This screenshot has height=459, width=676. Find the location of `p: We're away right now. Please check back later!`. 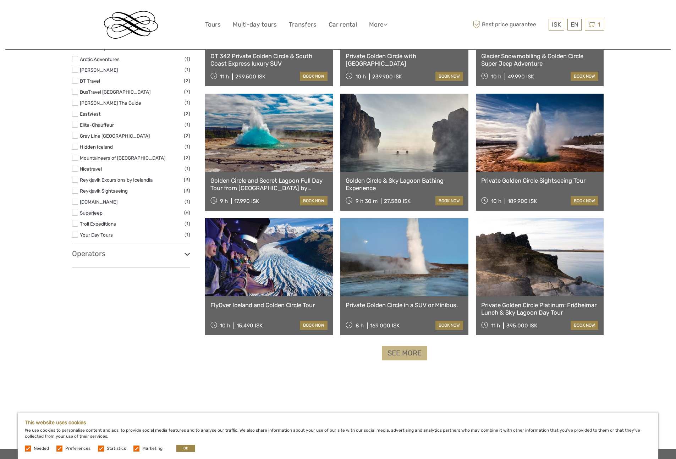

p: We're away right now. Please check back later! is located at coordinates (45, 15).